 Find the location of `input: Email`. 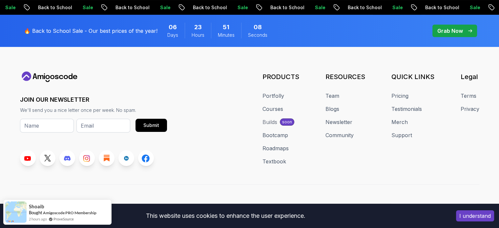

input: Email is located at coordinates (103, 126).